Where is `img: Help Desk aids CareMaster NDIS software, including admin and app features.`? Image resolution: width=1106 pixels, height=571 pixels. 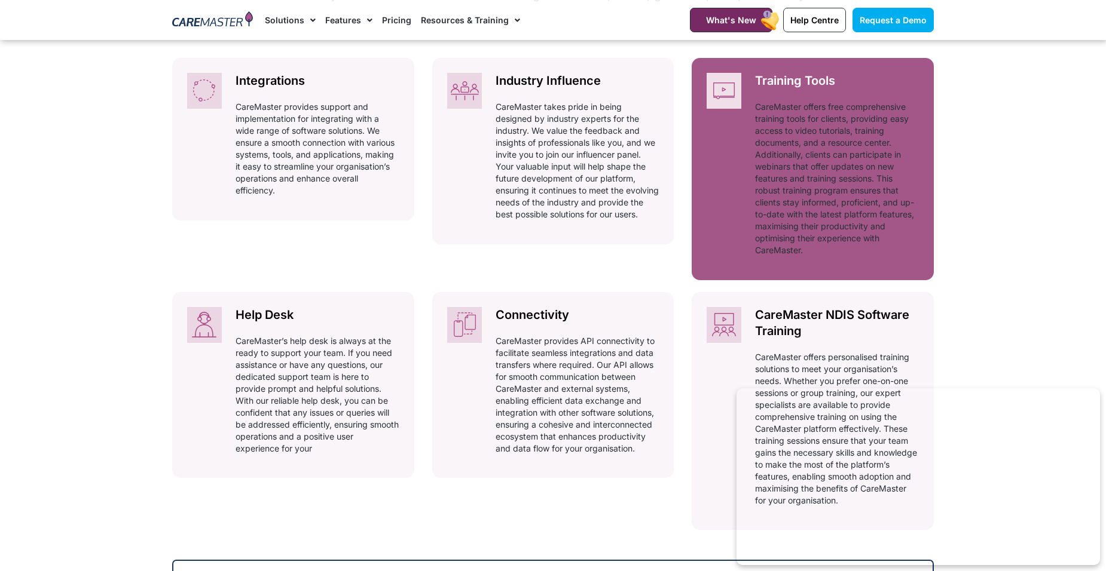
img: Help Desk aids CareMaster NDIS software, including admin and app features. is located at coordinates (204, 325).